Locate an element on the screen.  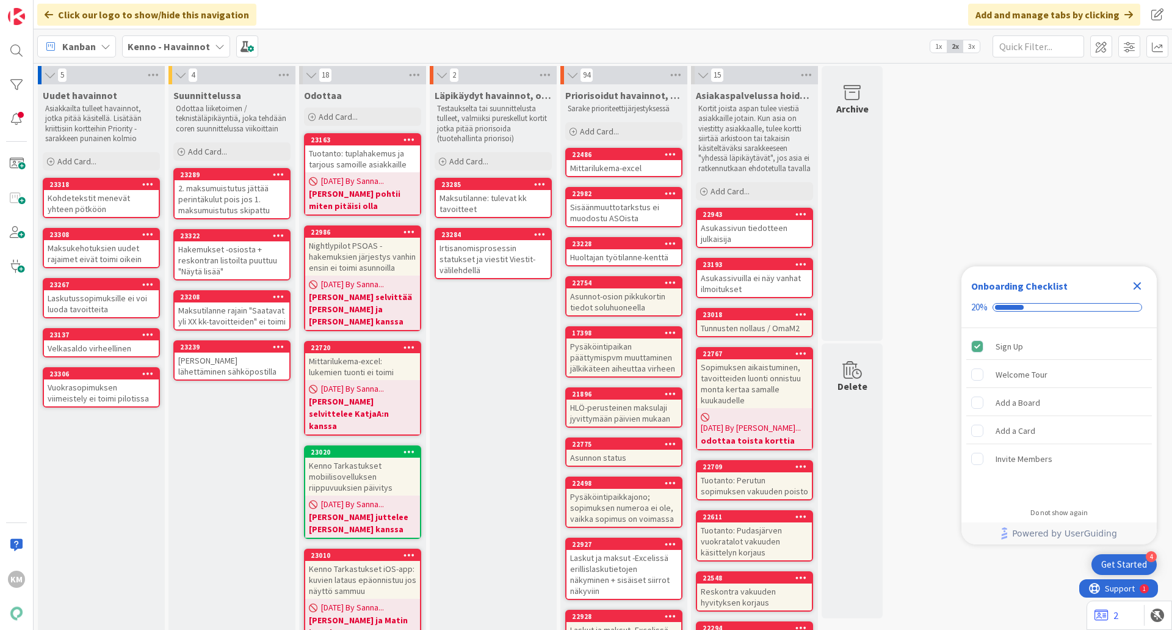
a: 23193Asukassivuilla ei näy vanhat ilmoitukset is located at coordinates (755, 278).